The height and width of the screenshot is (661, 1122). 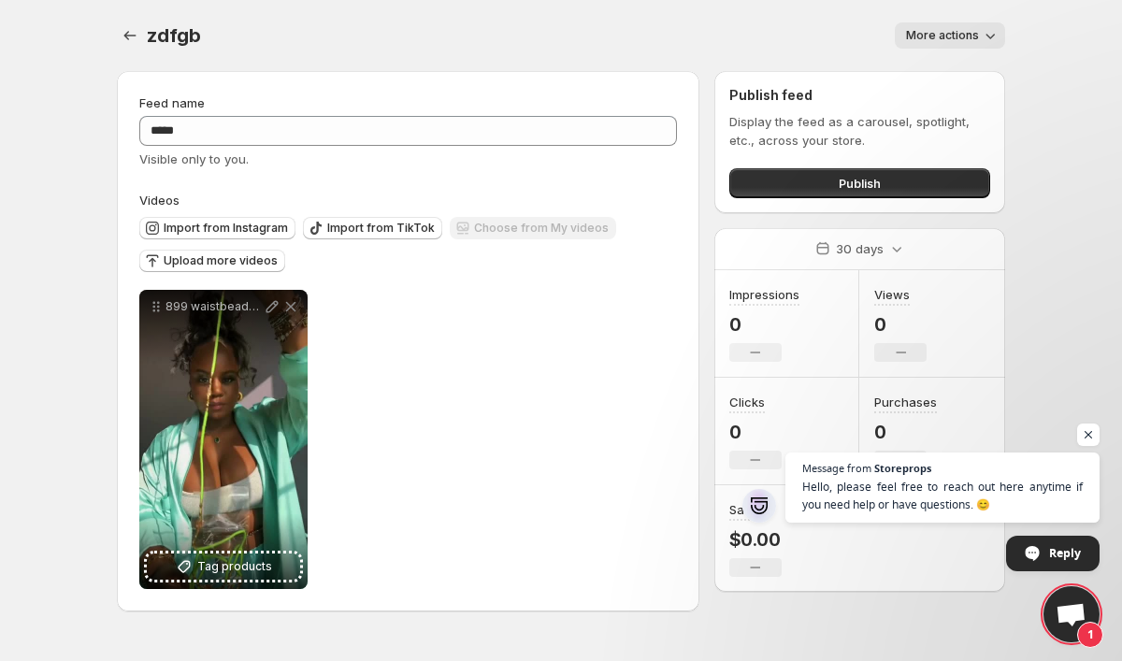 What do you see at coordinates (159, 200) in the screenshot?
I see `span: Videos` at bounding box center [159, 200].